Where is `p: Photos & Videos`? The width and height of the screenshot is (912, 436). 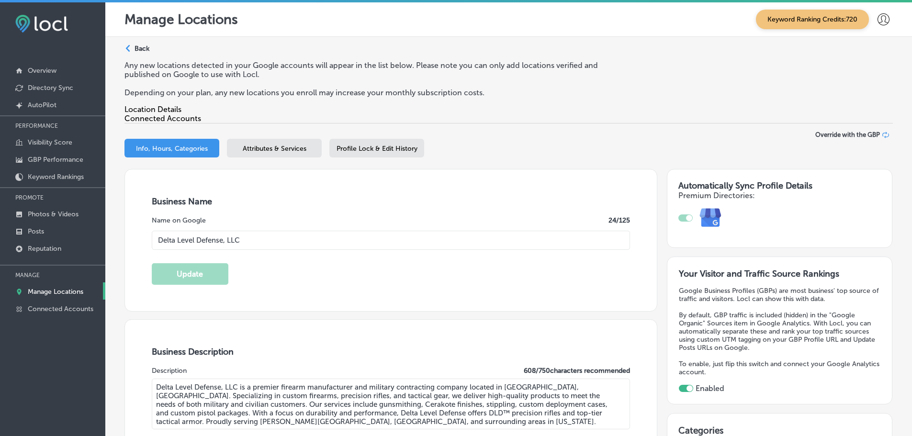 p: Photos & Videos is located at coordinates (53, 214).